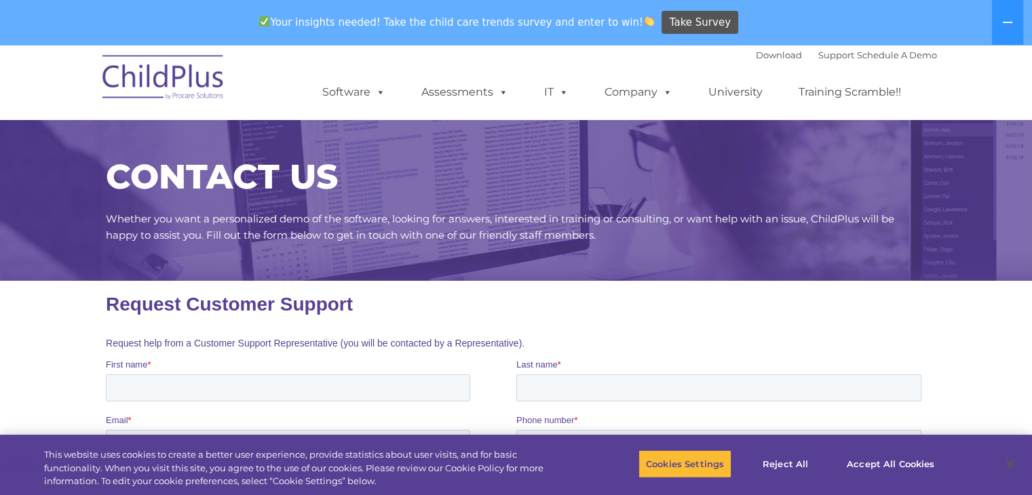  What do you see at coordinates (457, 22) in the screenshot?
I see `span: Your insights needed! Take the child care trends survey and enter to win!` at bounding box center [457, 22].